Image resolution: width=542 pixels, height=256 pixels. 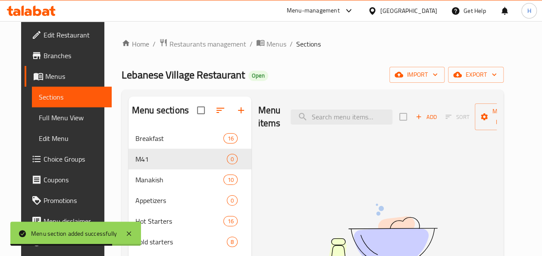 What do you see at coordinates (181, 200) in the screenshot?
I see `div: Appetizers` at bounding box center [181, 200].